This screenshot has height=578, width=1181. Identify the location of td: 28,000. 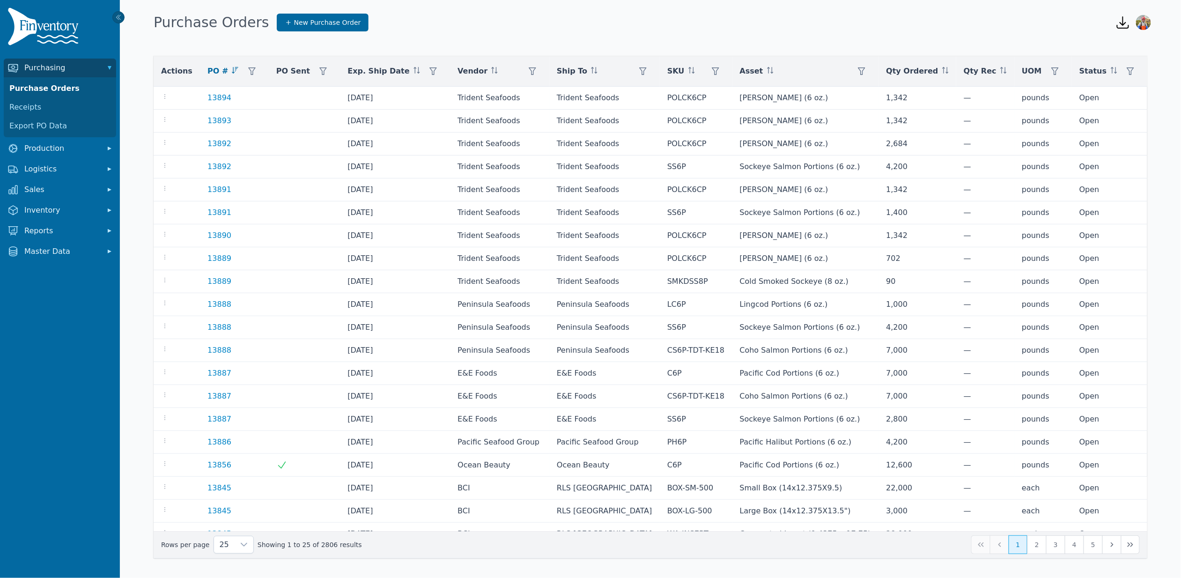
(917, 534).